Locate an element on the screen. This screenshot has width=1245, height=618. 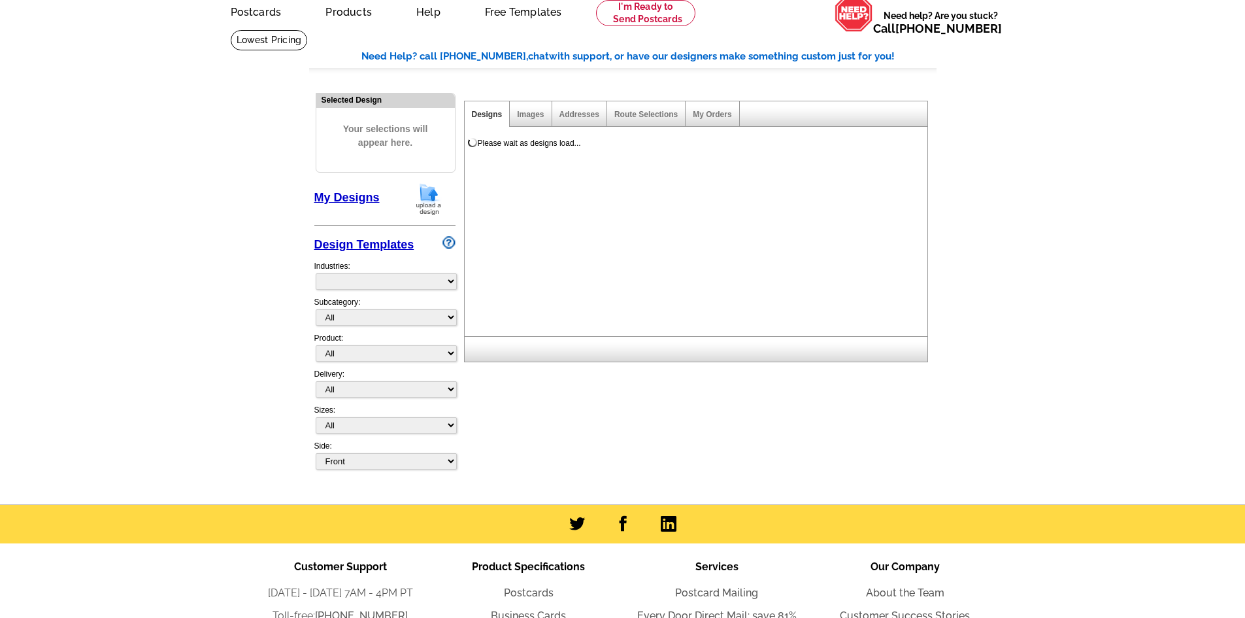
span: Product Specifications is located at coordinates (528, 566).